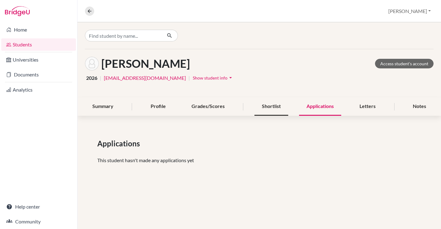  Describe the element at coordinates (38, 60) in the screenshot. I see `a: Universities` at that location.